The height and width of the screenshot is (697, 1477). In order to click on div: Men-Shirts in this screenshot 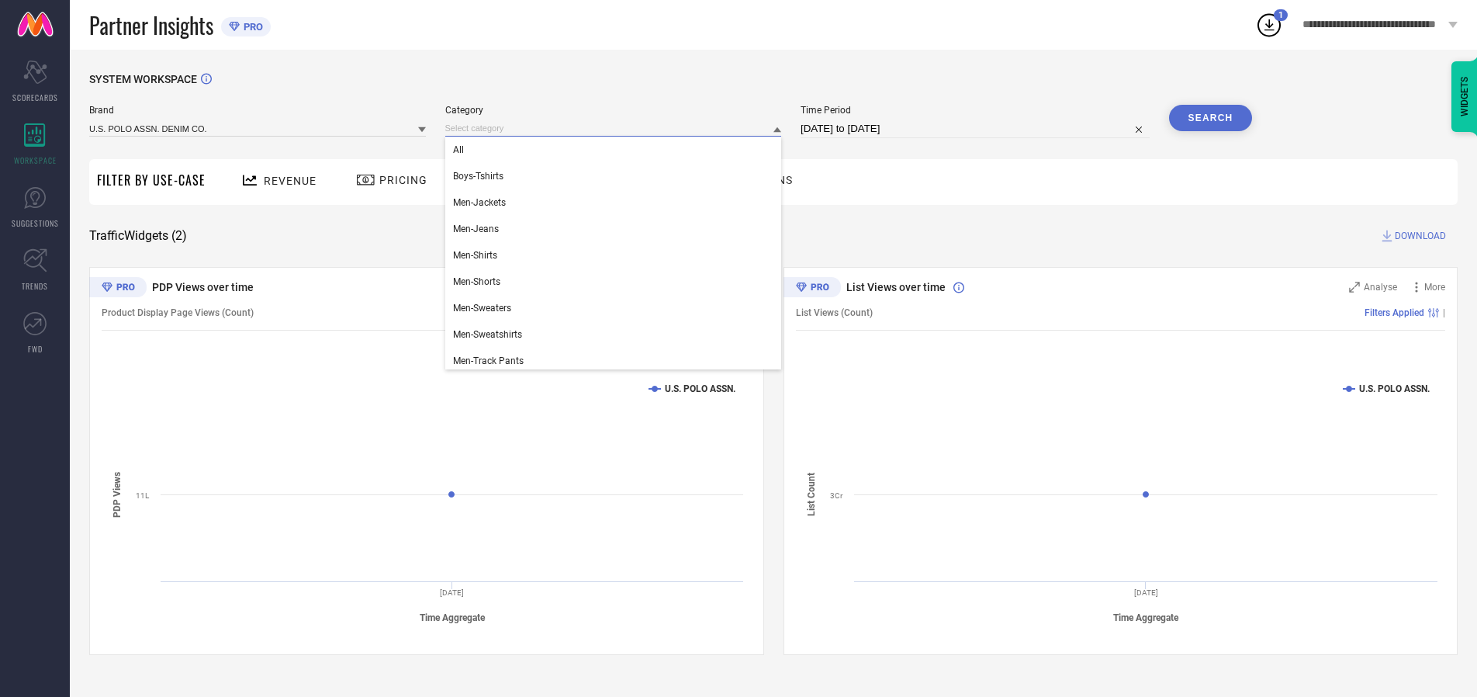, I will do `click(614, 255)`.